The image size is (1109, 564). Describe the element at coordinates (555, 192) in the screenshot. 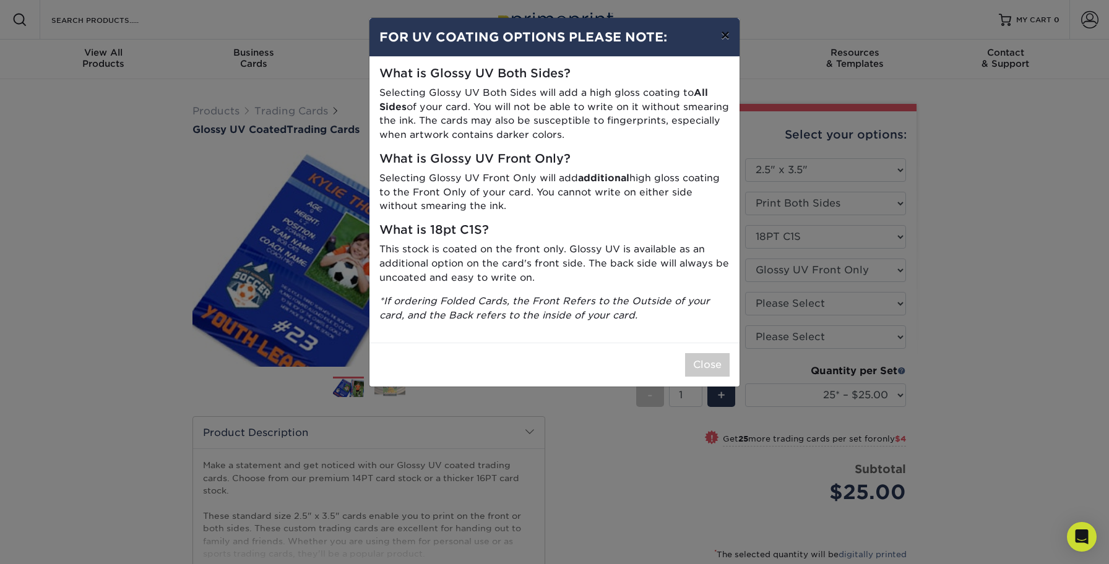

I see `p: Selecting Glossy UV Front Only will add high gloss coating to the Front Only of your card. You ca...` at that location.